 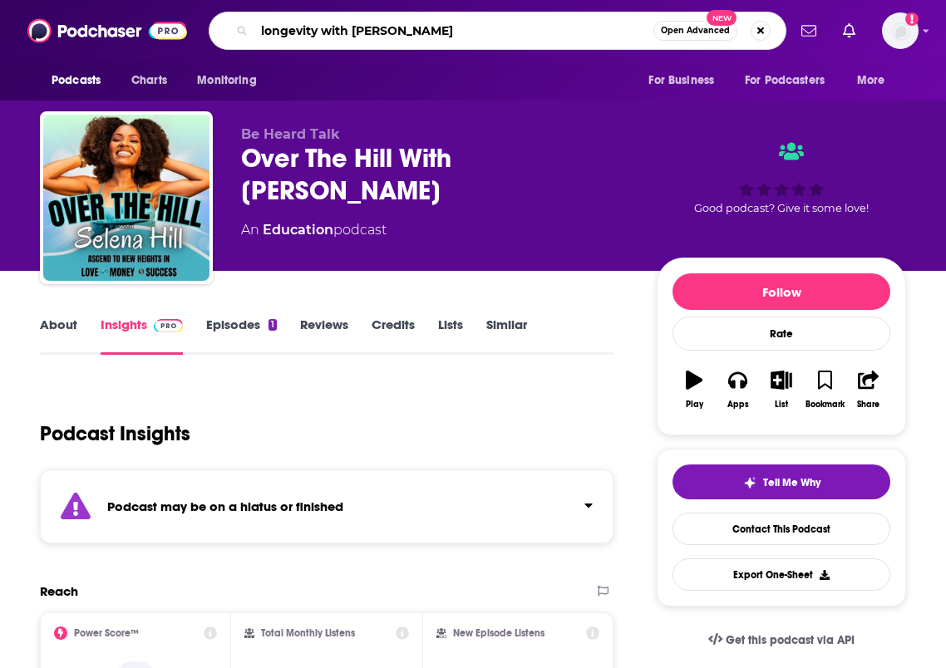 I want to click on button: Share, so click(x=868, y=390).